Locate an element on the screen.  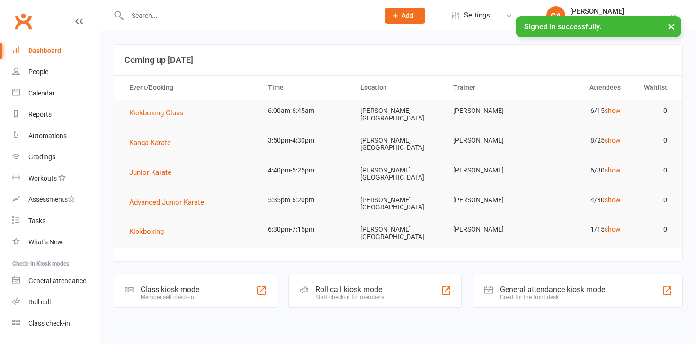
div: Class check-in is located at coordinates (49, 324).